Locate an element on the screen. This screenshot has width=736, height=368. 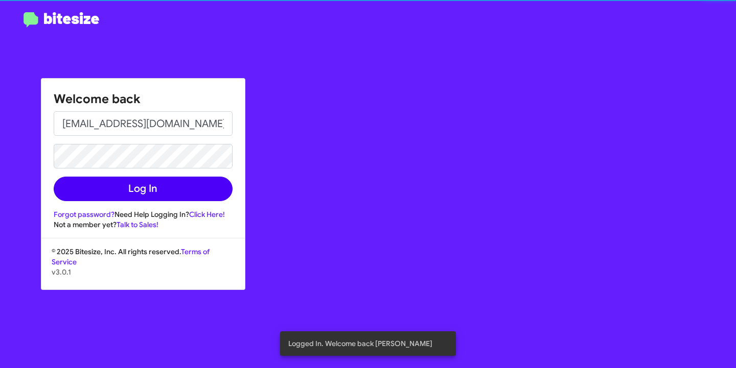
p: v3.0.1 is located at coordinates (143, 272).